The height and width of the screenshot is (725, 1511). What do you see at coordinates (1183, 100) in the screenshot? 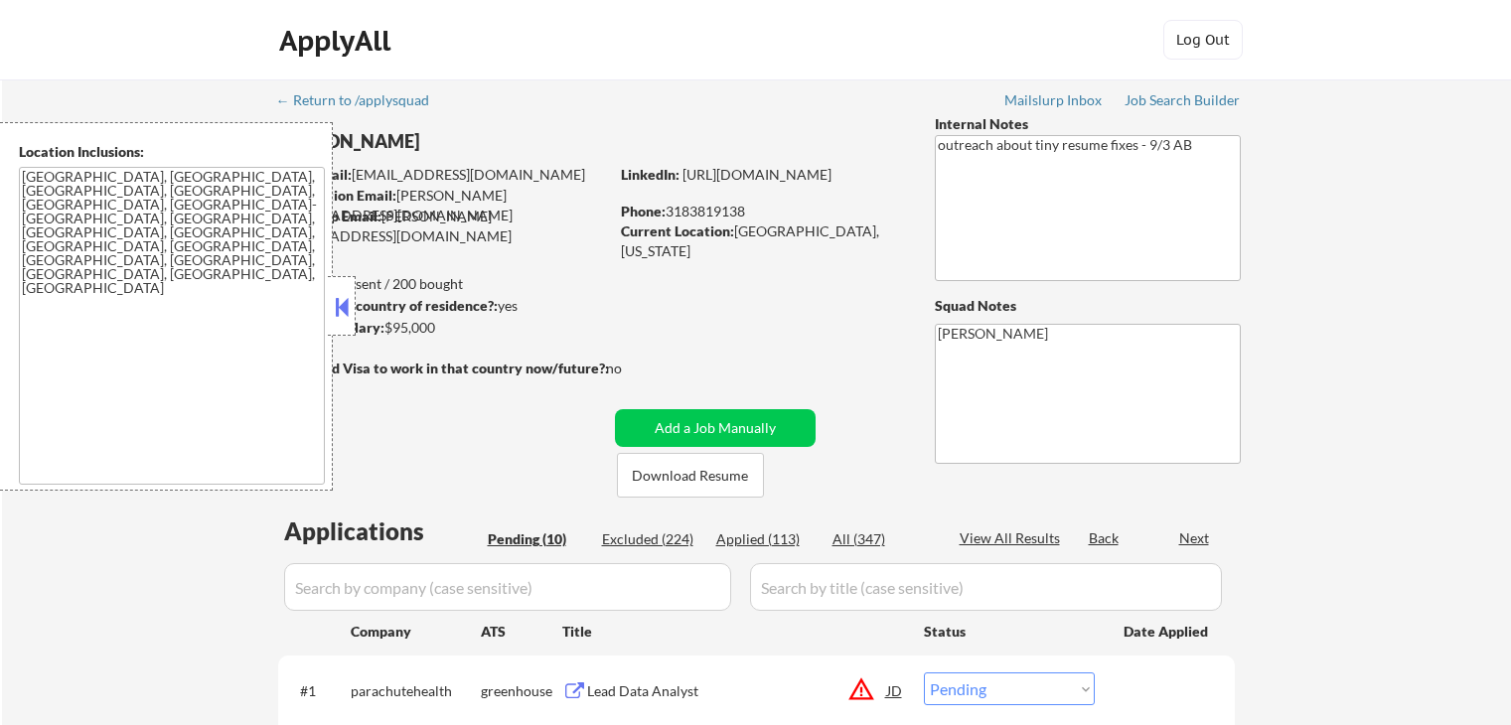
I see `div: Job Search Builder` at bounding box center [1183, 100].